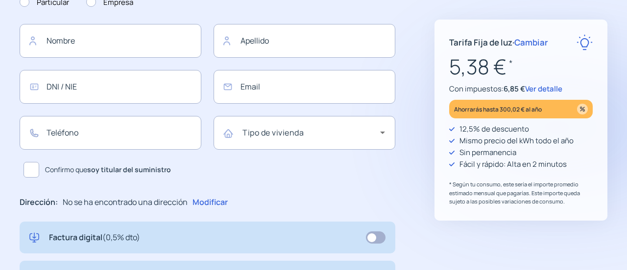 This screenshot has width=627, height=270. I want to click on span: Confirmo que, so click(108, 170).